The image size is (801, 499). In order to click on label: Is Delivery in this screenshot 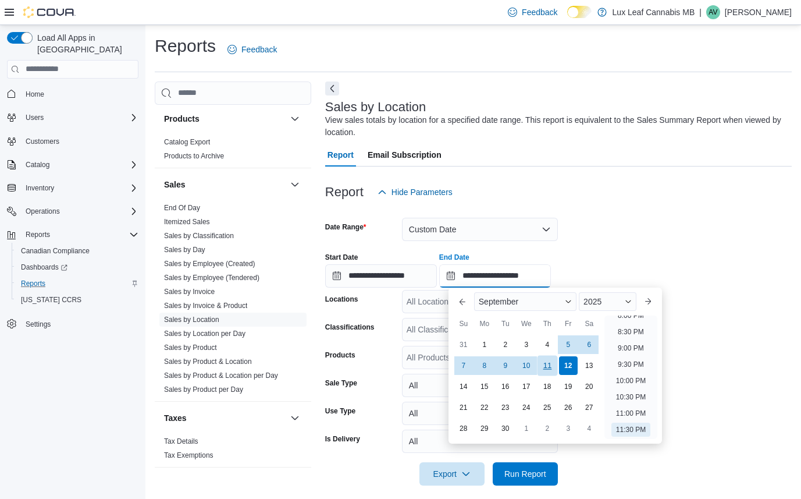, I will do `click(343, 439)`.